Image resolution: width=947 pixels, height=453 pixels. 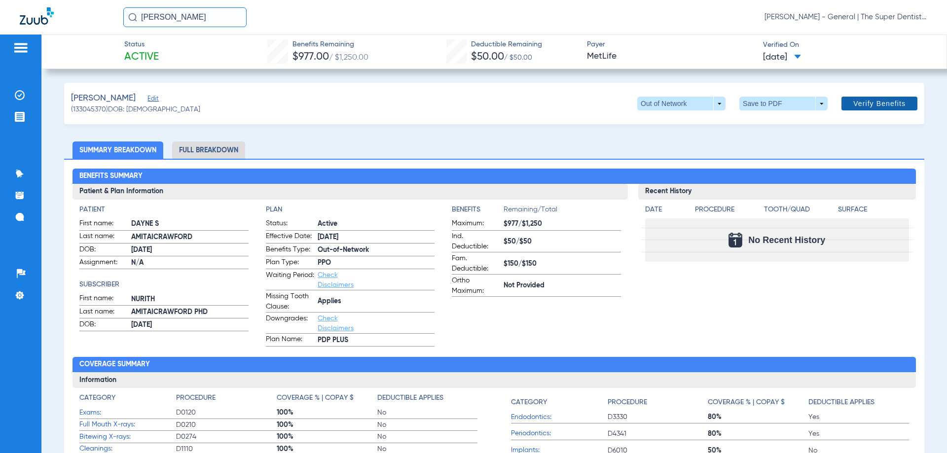 I want to click on span: / $50.00, so click(x=518, y=58).